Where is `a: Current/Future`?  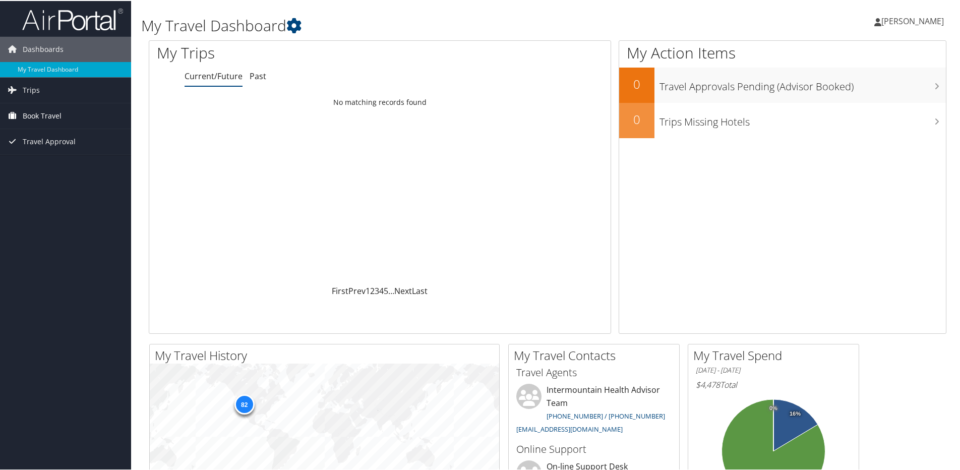 a: Current/Future is located at coordinates (213, 75).